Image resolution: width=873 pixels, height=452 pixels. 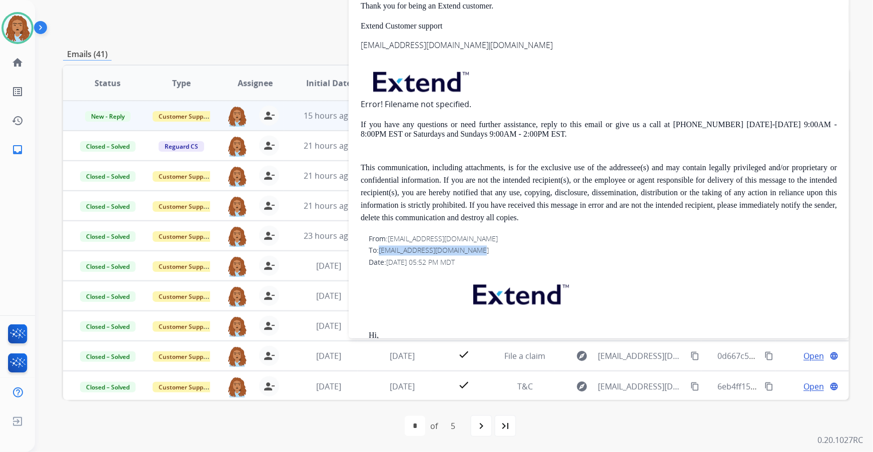 I want to click on mat-icon: history, so click(x=18, y=121).